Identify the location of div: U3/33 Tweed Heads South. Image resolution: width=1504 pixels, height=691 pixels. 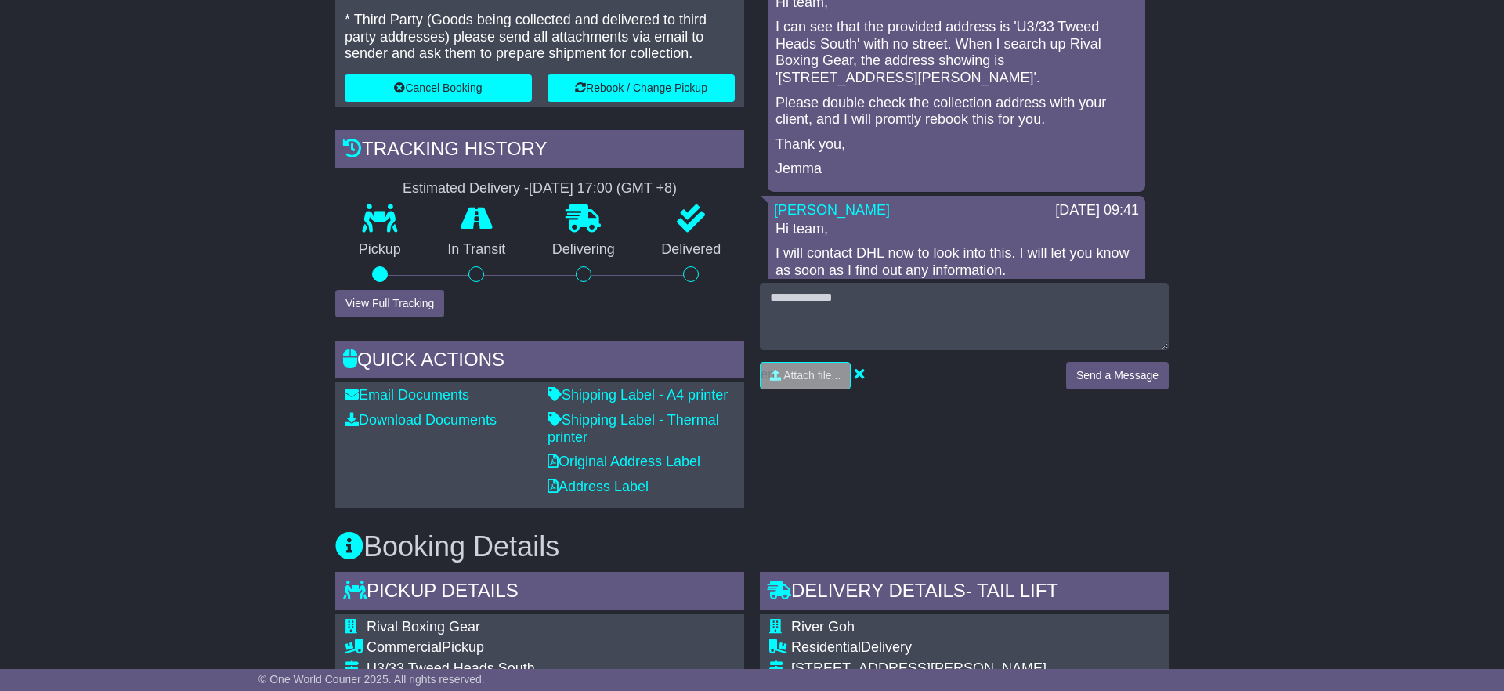
(517, 669).